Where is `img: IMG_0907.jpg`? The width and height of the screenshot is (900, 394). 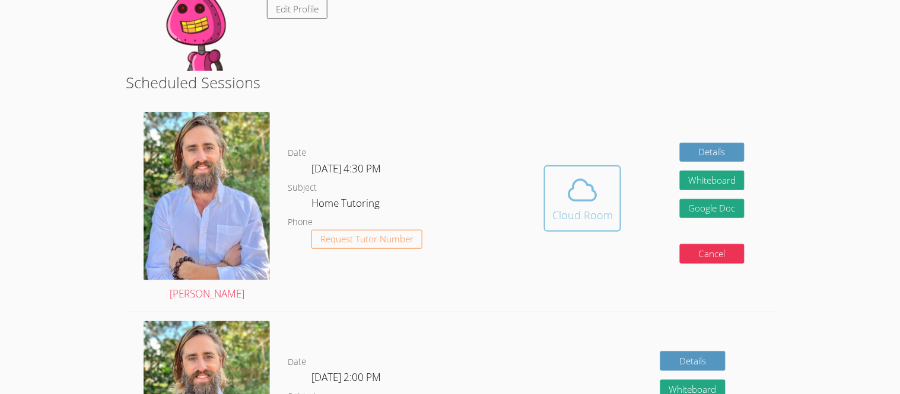 img: IMG_0907.jpg is located at coordinates (206, 196).